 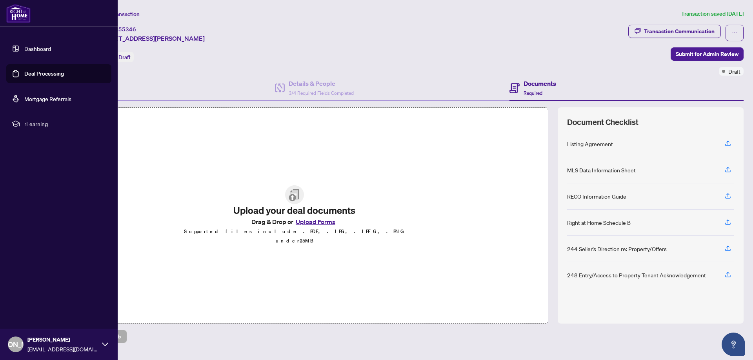 What do you see at coordinates (599, 223) in the screenshot?
I see `div: Right at Home Schedule B` at bounding box center [599, 223].